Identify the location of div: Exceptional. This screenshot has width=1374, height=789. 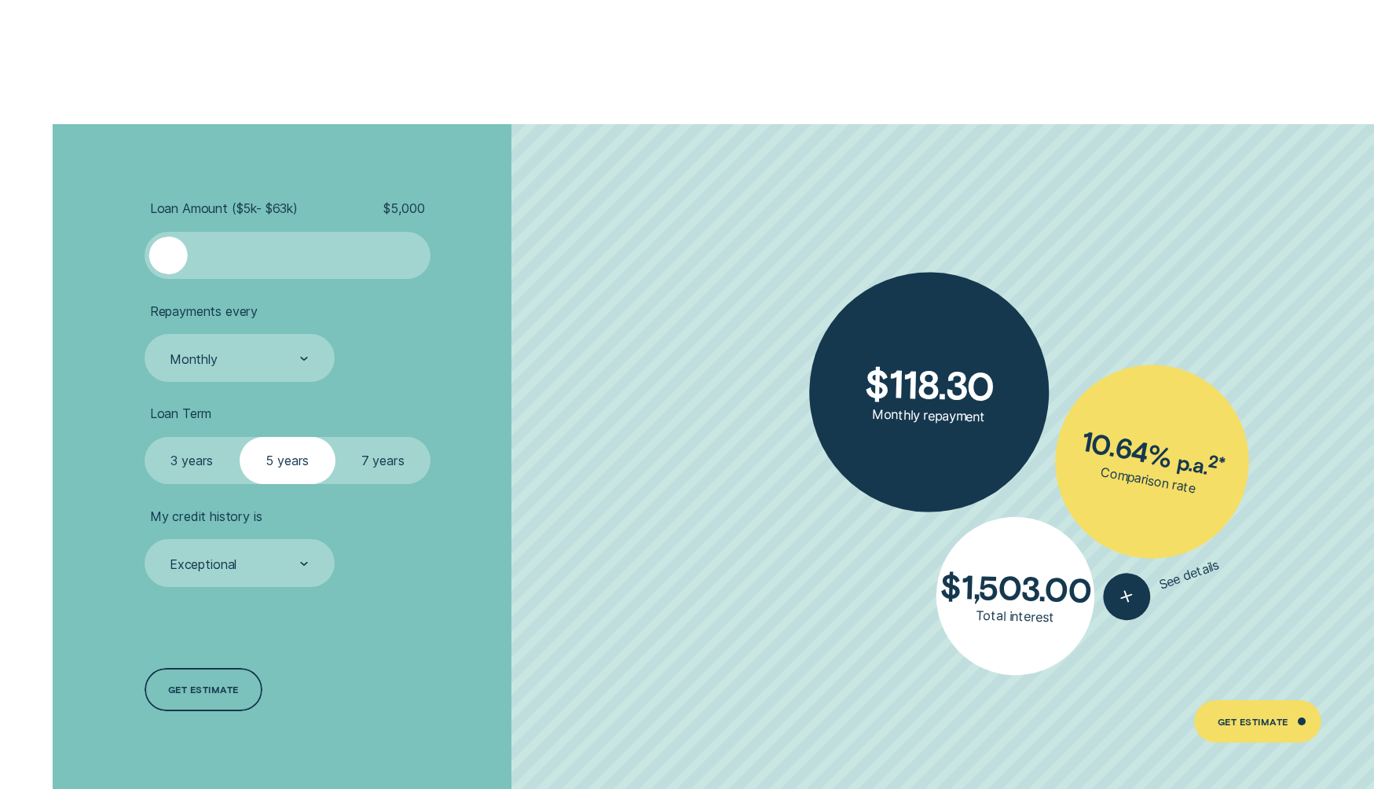
(203, 563).